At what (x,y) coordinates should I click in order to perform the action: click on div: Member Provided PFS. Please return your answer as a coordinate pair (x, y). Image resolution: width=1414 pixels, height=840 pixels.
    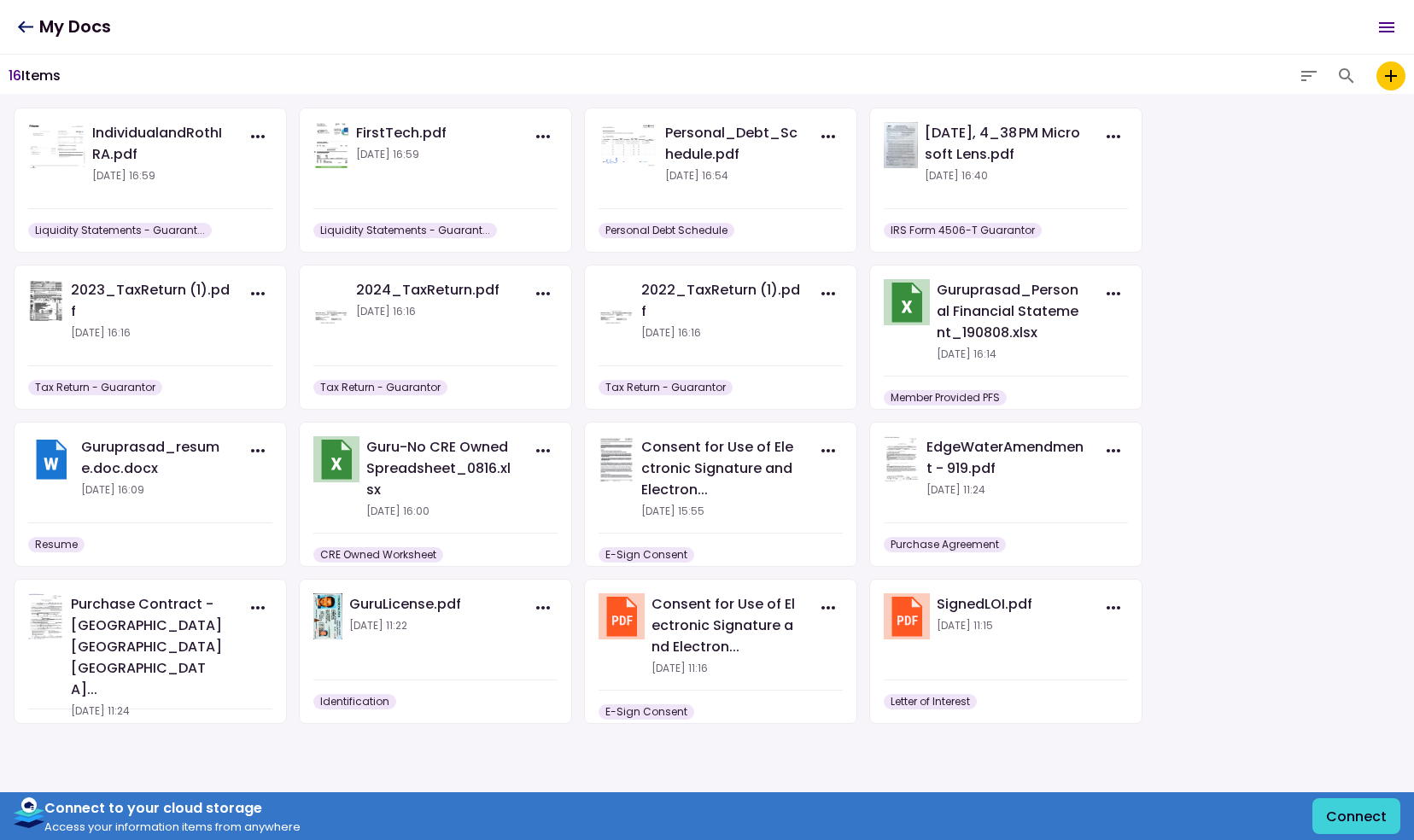
    Looking at the image, I should click on (945, 398).